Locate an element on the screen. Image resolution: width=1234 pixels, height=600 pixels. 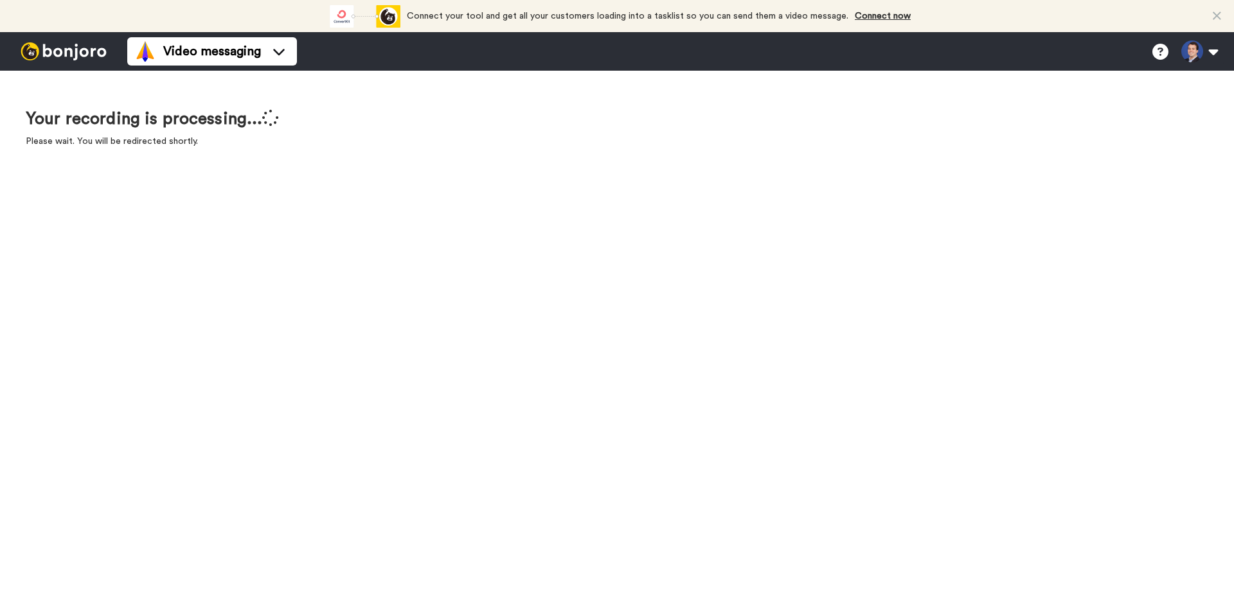
img: vm-color.svg is located at coordinates (145, 51).